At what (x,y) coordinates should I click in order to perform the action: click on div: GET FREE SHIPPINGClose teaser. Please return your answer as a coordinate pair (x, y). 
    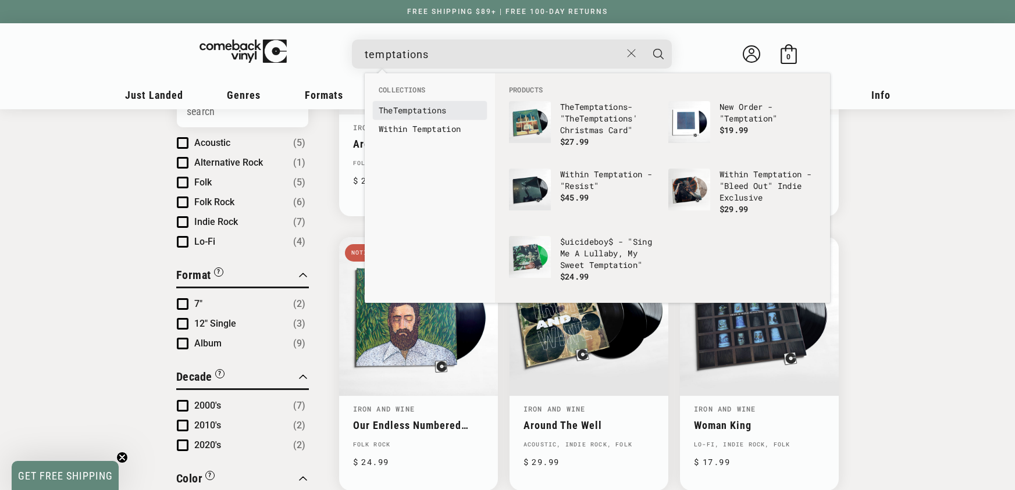
    Looking at the image, I should click on (65, 476).